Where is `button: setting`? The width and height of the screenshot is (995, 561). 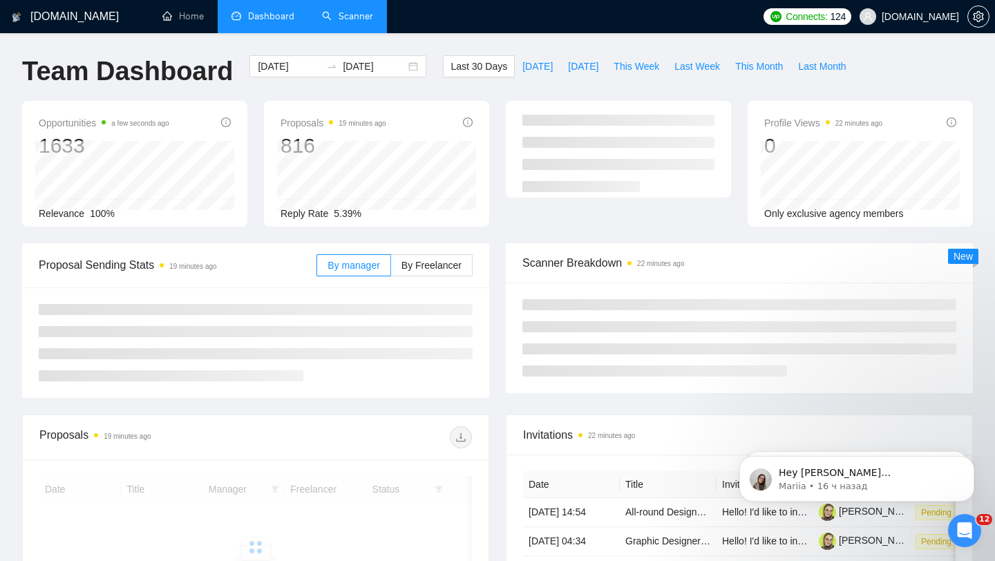 button: setting is located at coordinates (978, 17).